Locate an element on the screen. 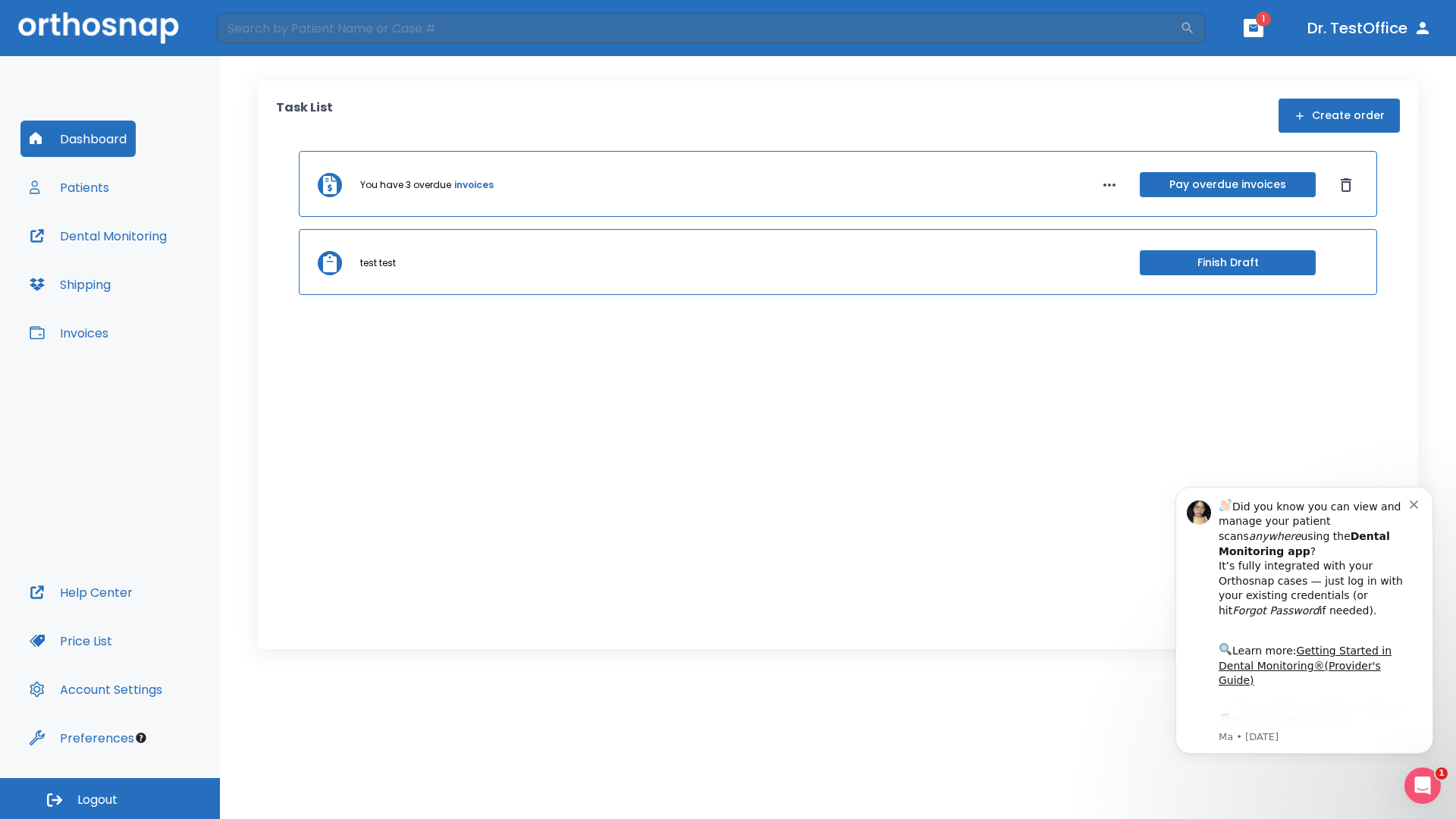 This screenshot has height=819, width=1456. input: Search by Patient Name or Case # is located at coordinates (698, 29).